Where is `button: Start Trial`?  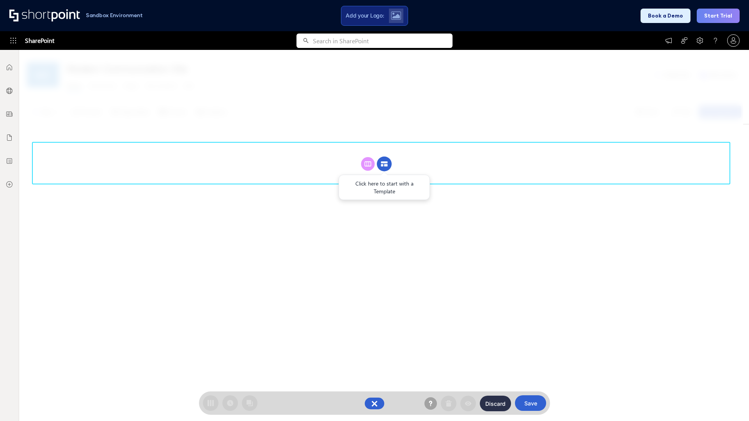
button: Start Trial is located at coordinates (718, 16).